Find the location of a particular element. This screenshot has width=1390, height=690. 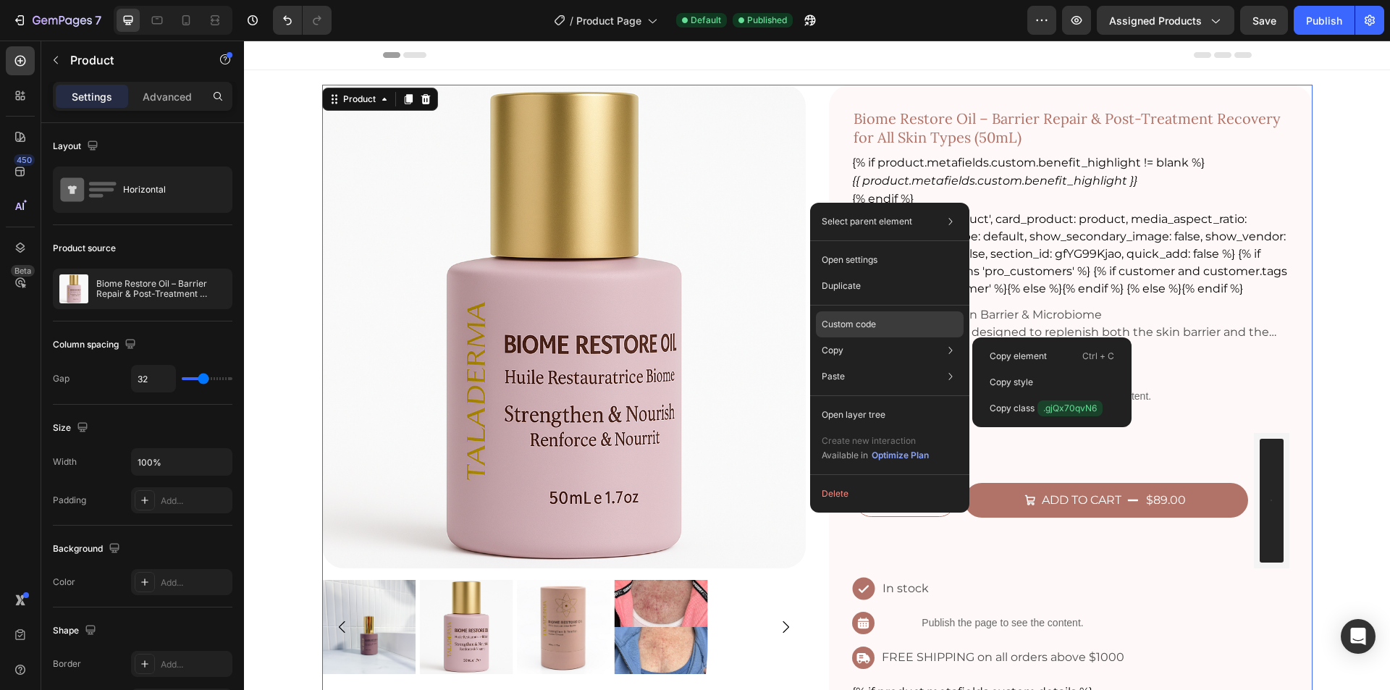

button: Show more is located at coordinates (827, 316).